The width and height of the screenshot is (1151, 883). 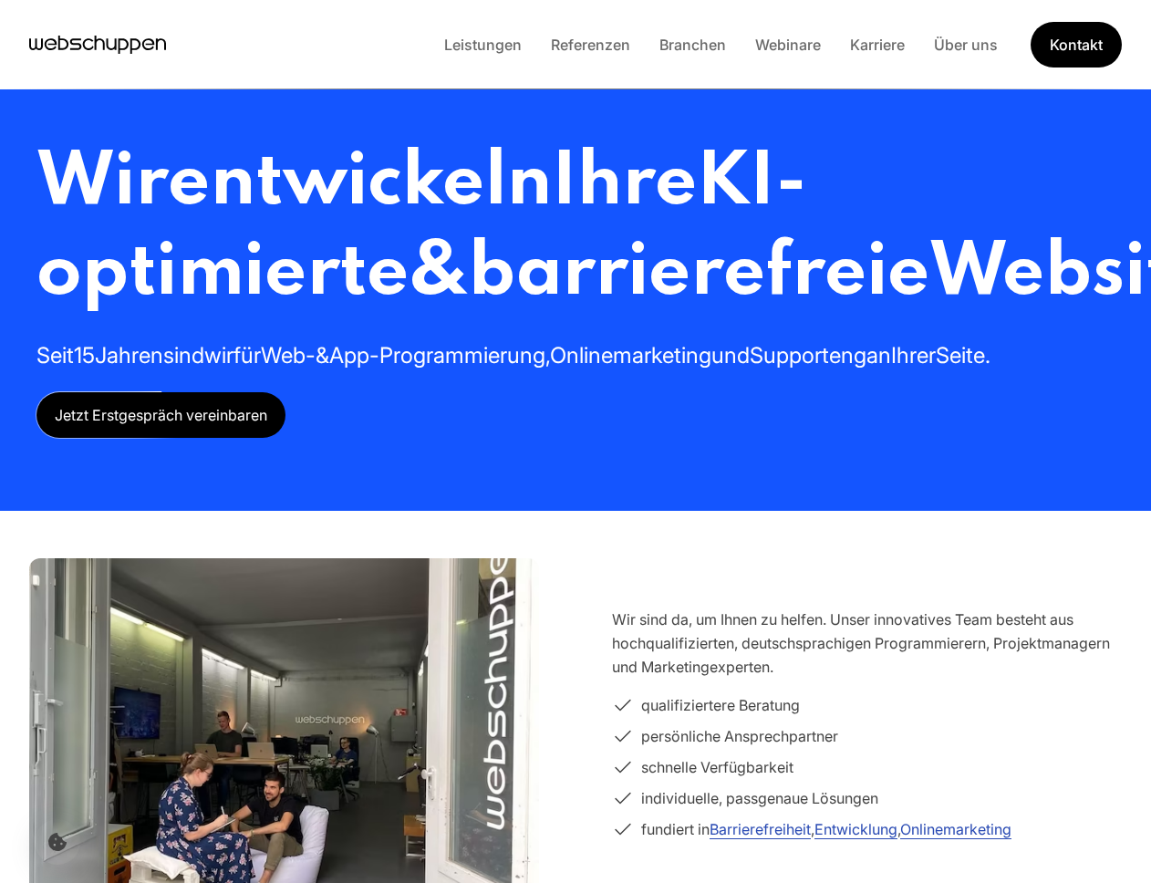 What do you see at coordinates (129, 355) in the screenshot?
I see `span: Jahren` at bounding box center [129, 355].